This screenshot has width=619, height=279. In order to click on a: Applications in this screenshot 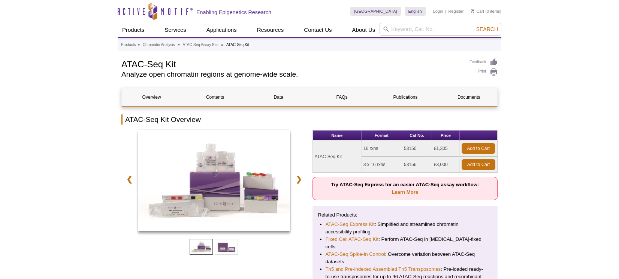, I will do `click(221, 30)`.